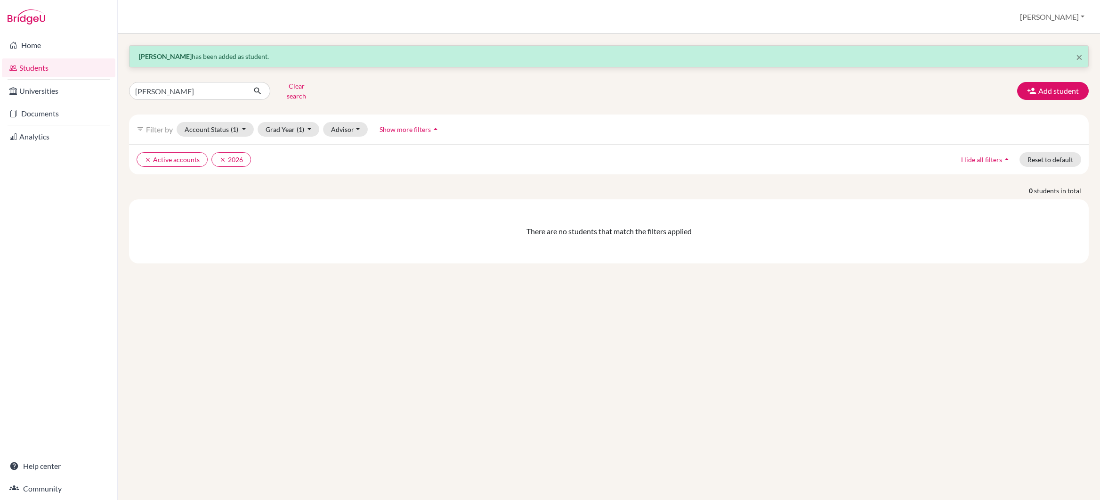 This screenshot has width=1100, height=500. I want to click on p: has been added as student., so click(609, 56).